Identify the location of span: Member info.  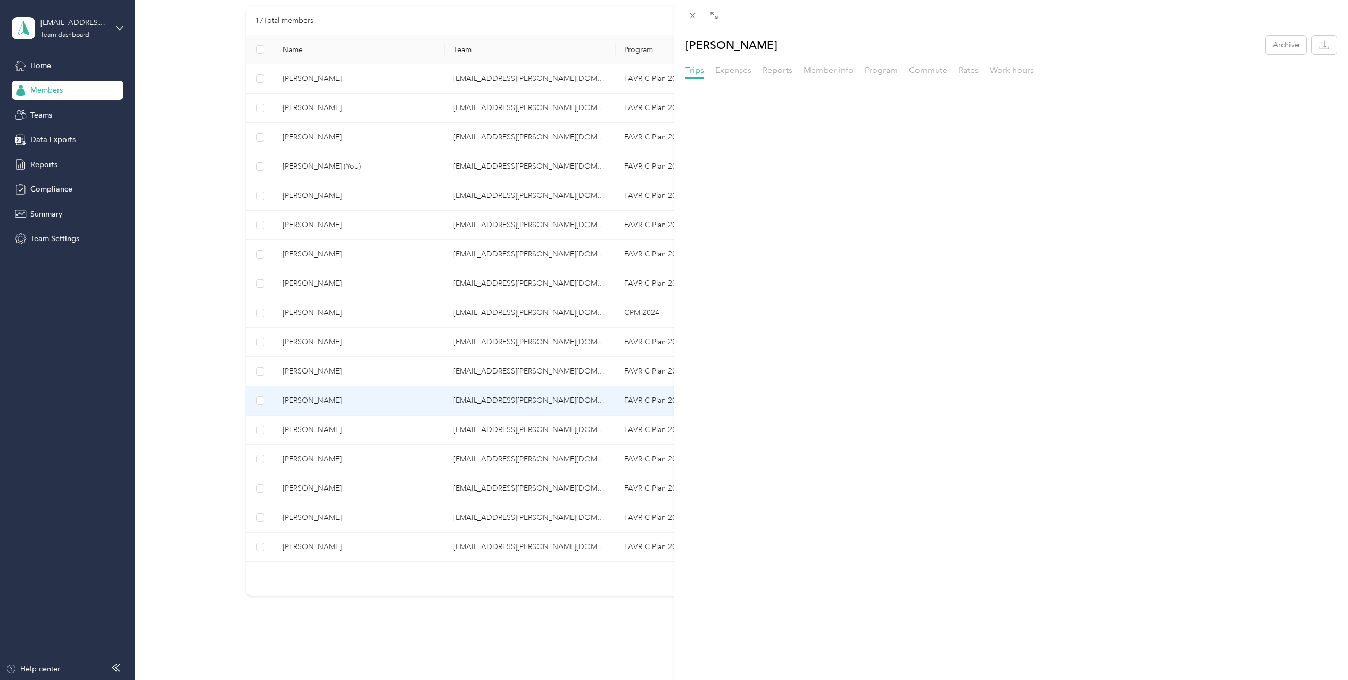
(829, 70).